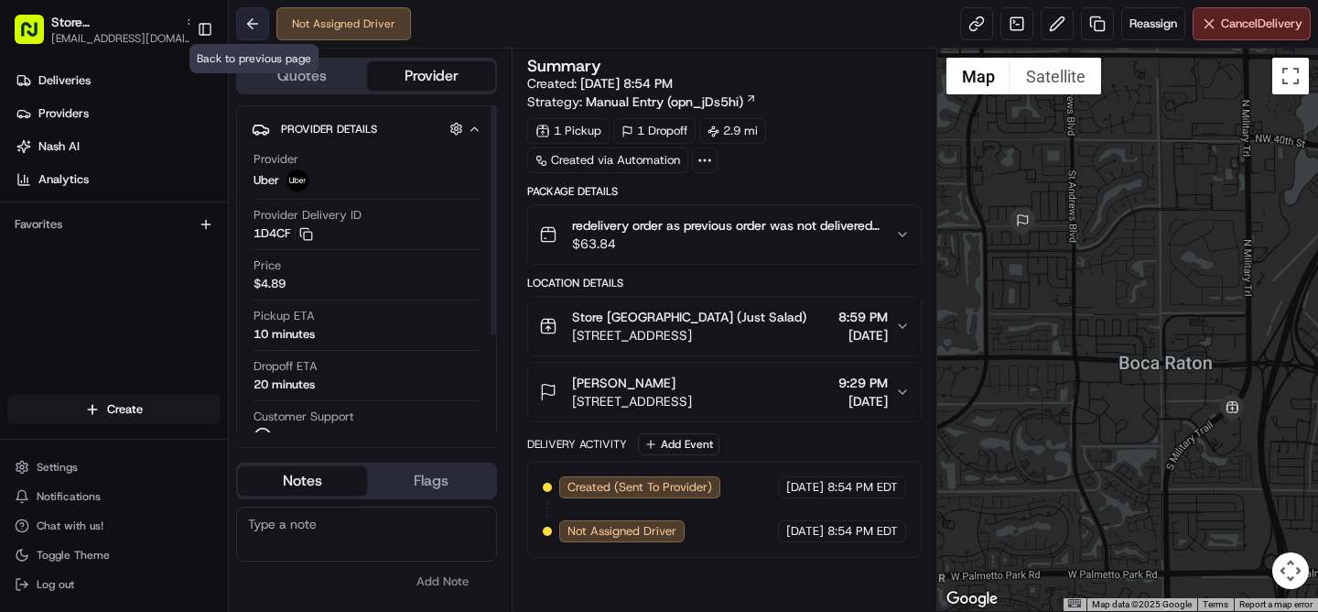 This screenshot has height=612, width=1318. What do you see at coordinates (366, 128) in the screenshot?
I see `button: Provider Details` at bounding box center [366, 128].